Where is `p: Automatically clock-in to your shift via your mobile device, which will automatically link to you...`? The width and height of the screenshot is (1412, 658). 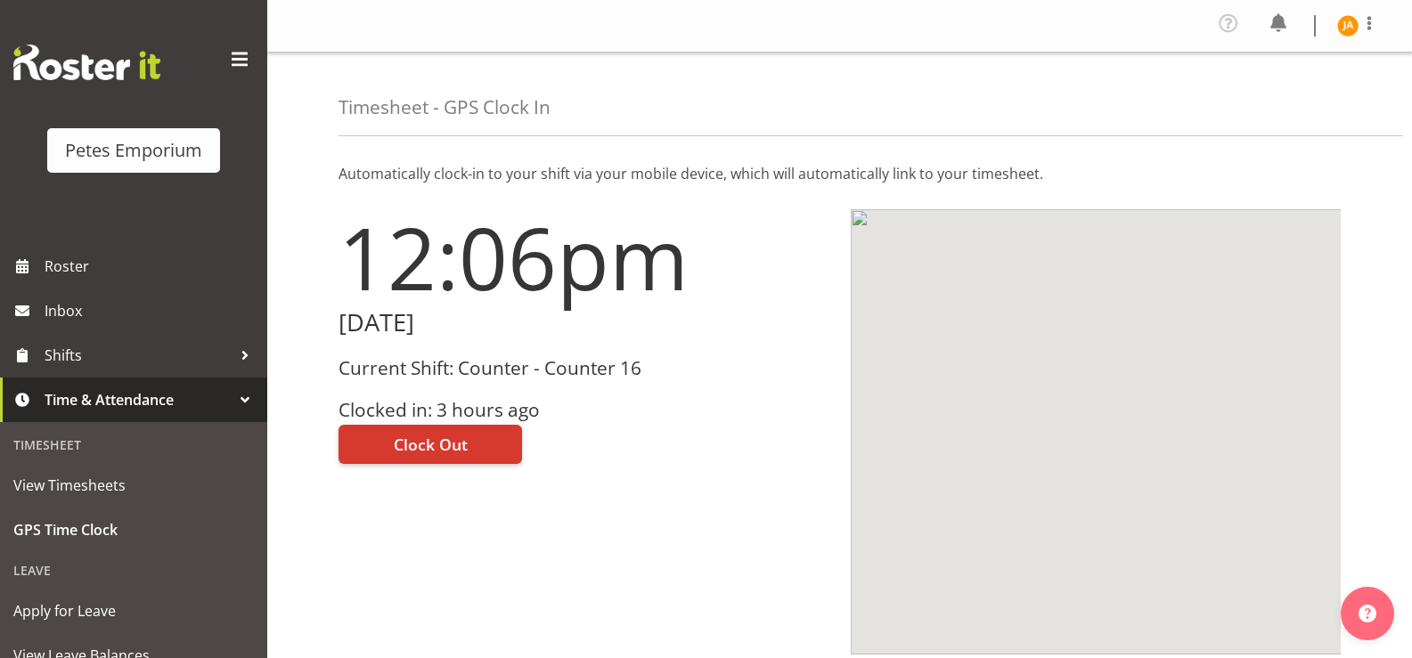
p: Automatically clock-in to your shift via your mobile device, which will automatically link to you... is located at coordinates (839, 174).